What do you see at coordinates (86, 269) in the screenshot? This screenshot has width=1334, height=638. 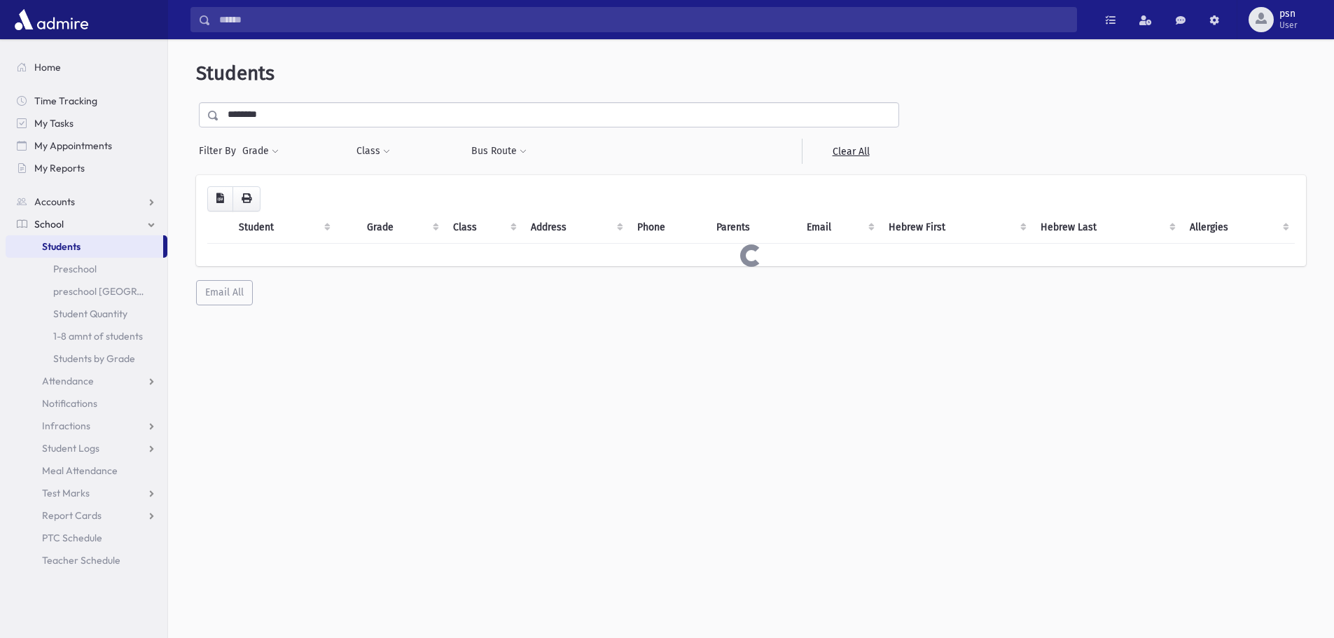 I see `a: Preschool` at bounding box center [86, 269].